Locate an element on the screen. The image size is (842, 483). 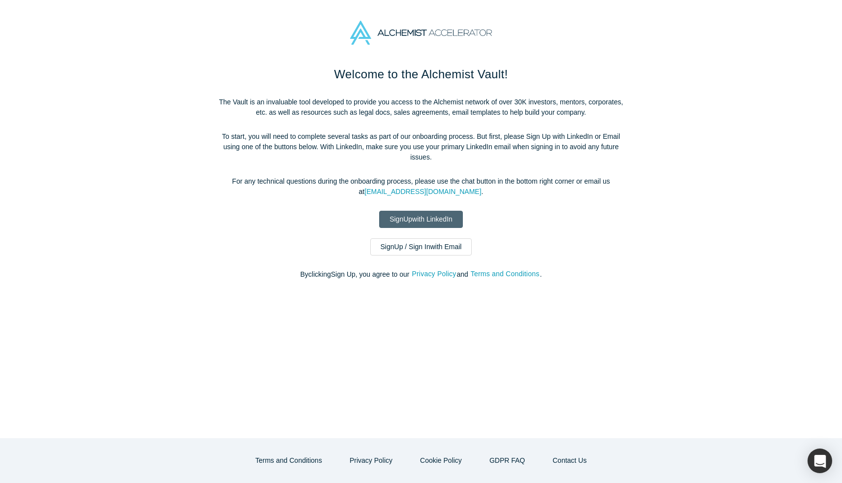
h1: Welcome to the Alchemist Vault! is located at coordinates (421, 74).